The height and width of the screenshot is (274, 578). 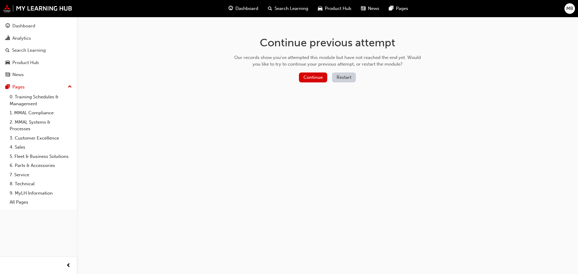 What do you see at coordinates (38, 63) in the screenshot?
I see `a: Product Hub` at bounding box center [38, 63].